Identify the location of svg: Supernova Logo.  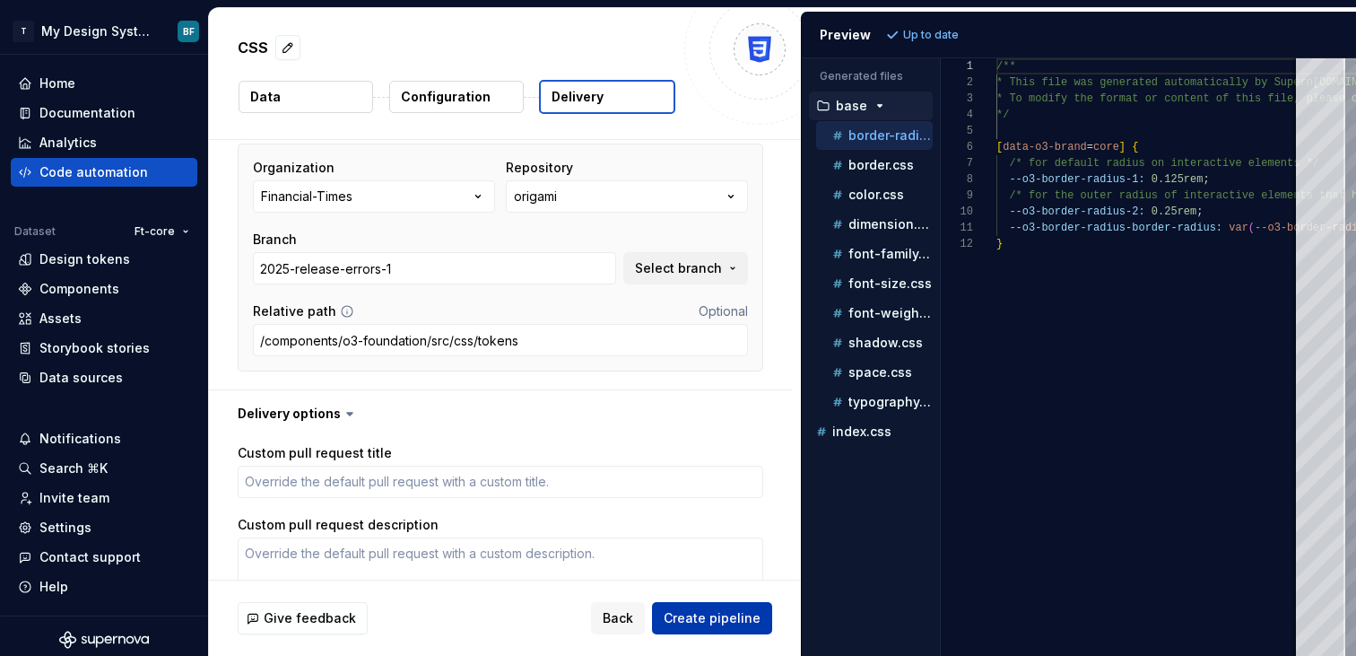
(104, 640).